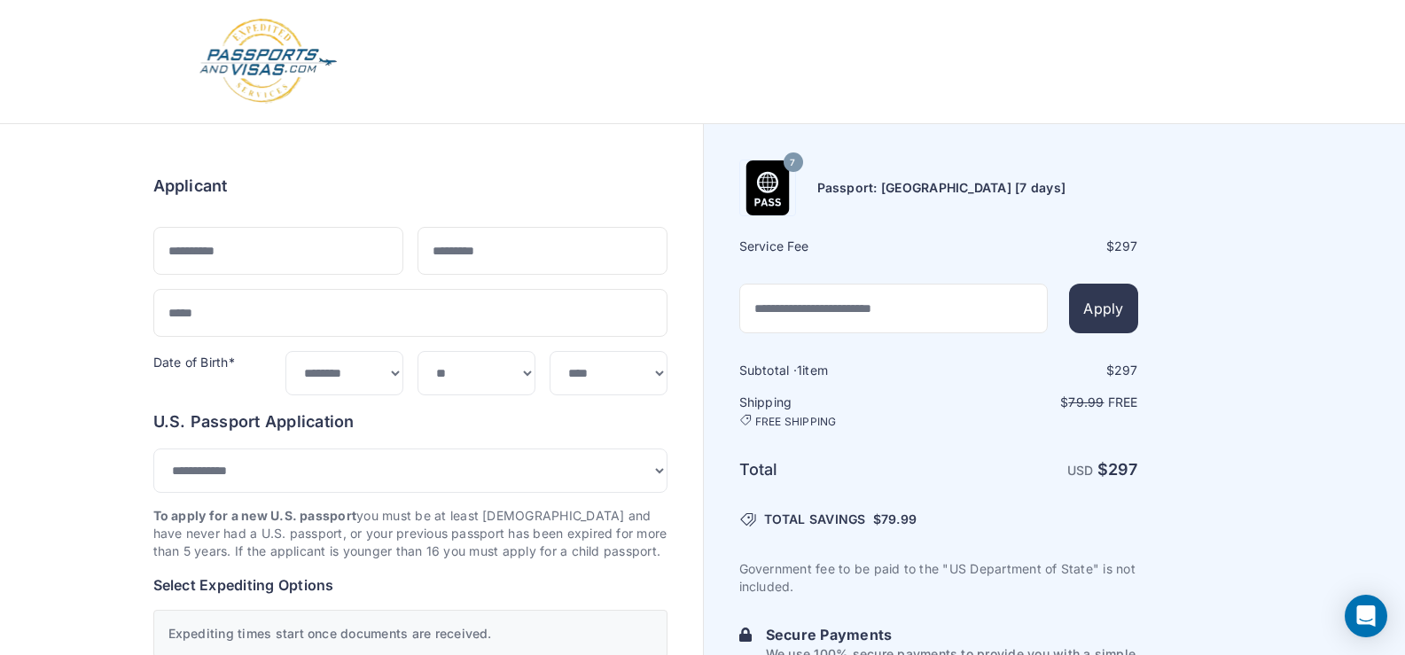  I want to click on h6: Applicant, so click(191, 186).